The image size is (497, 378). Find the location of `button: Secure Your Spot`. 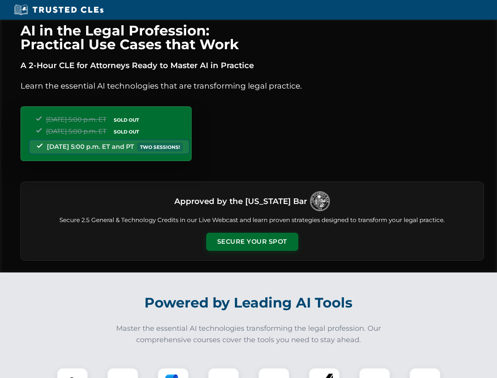

button: Secure Your Spot is located at coordinates (252, 242).